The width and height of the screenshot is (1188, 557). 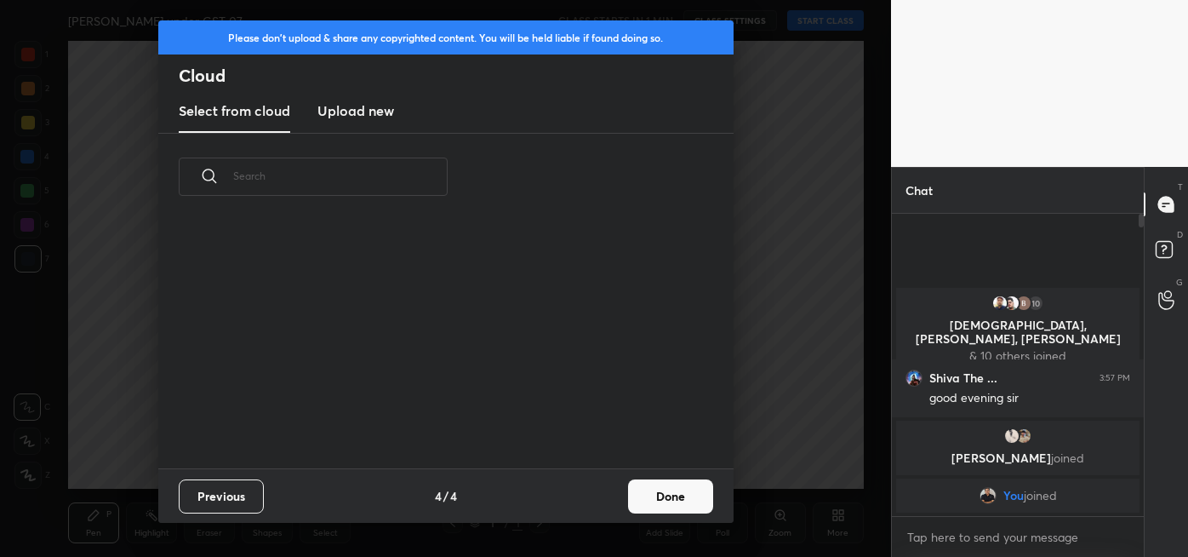 What do you see at coordinates (1012, 303) in the screenshot?
I see `img: 6b0c131c2e12481b881bef790954fa57.jpg` at bounding box center [1012, 303].